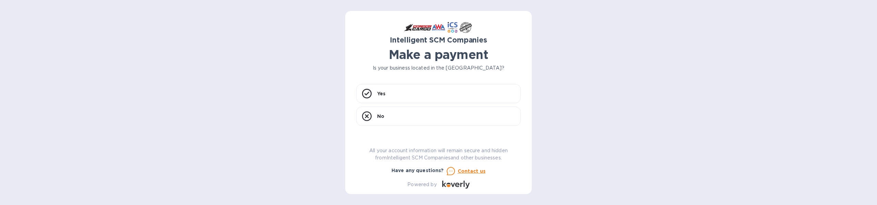  What do you see at coordinates (381, 94) in the screenshot?
I see `p: Yes` at bounding box center [381, 94].